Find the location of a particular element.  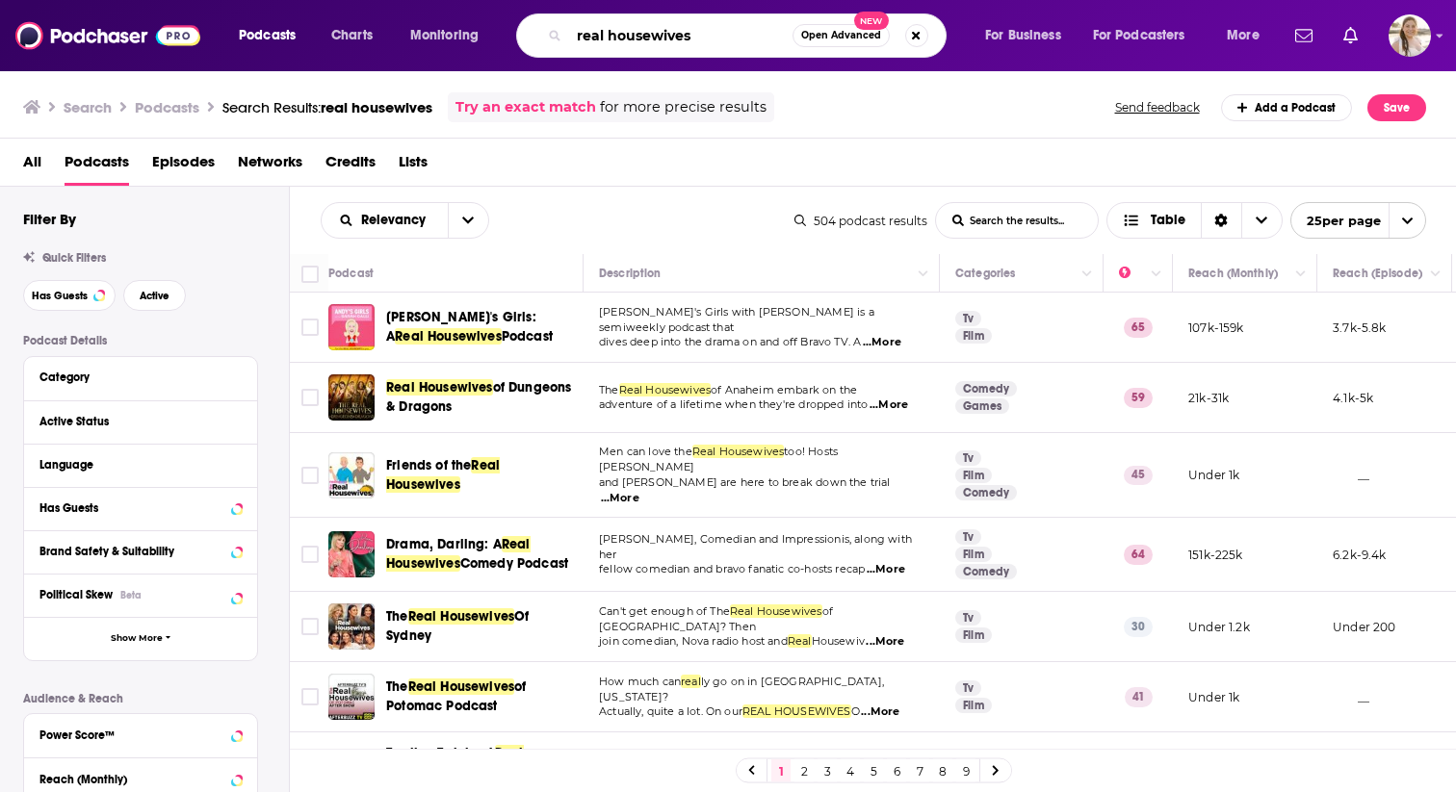

span: How much can is located at coordinates (639, 682).